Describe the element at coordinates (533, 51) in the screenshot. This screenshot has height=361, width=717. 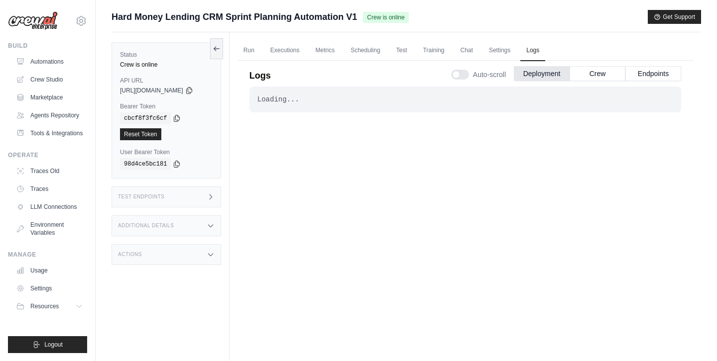
I see `a: Logs` at that location.